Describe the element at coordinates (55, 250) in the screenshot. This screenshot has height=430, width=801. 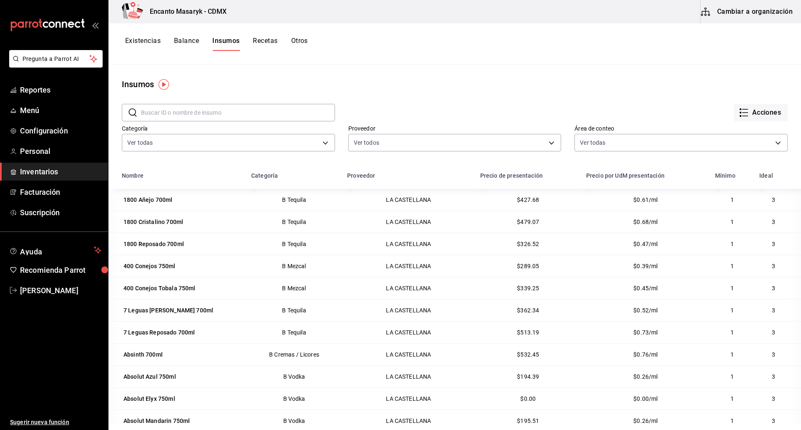
I see `span: Ayuda` at that location.